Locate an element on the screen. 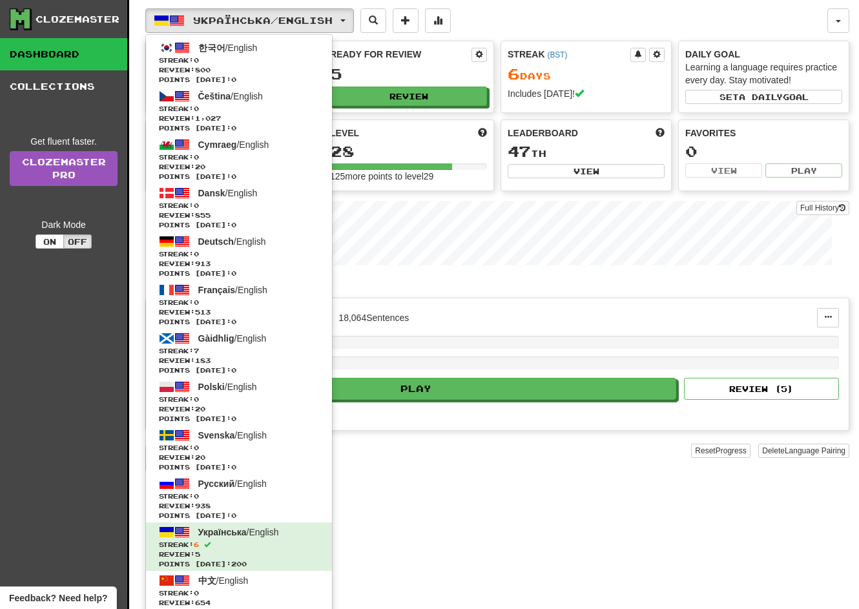 The width and height of the screenshot is (859, 609). button: Українська/English is located at coordinates (249, 21).